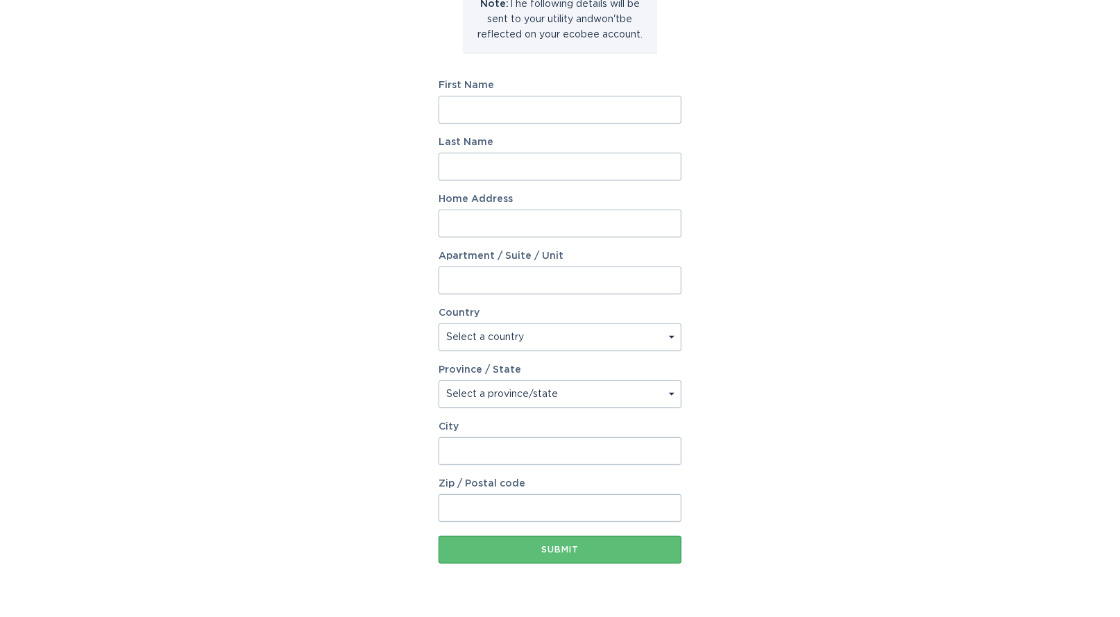 The image size is (1120, 617). I want to click on label: Country, so click(459, 313).